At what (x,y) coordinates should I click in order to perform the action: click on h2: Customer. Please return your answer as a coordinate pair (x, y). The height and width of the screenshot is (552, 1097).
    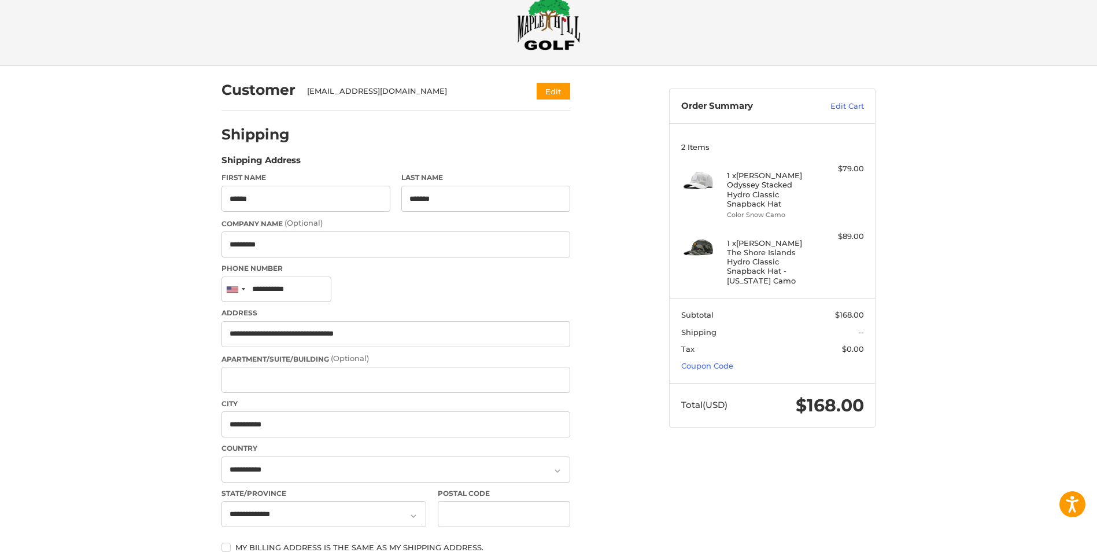
    Looking at the image, I should click on (259, 90).